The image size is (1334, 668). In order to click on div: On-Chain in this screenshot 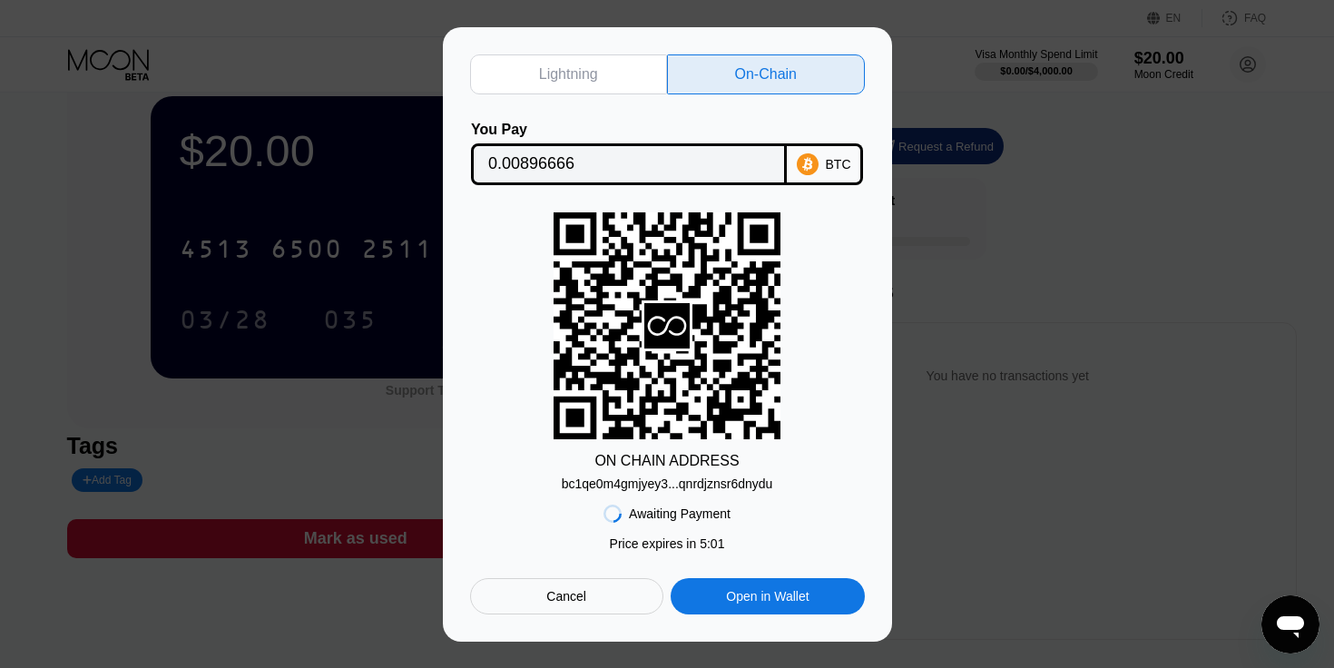, I will do `click(766, 74)`.